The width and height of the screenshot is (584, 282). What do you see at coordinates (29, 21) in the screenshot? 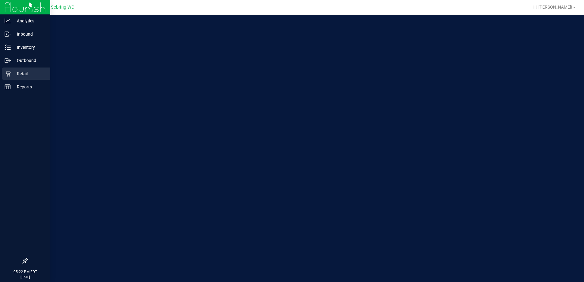
I see `p: Analytics` at bounding box center [29, 21].